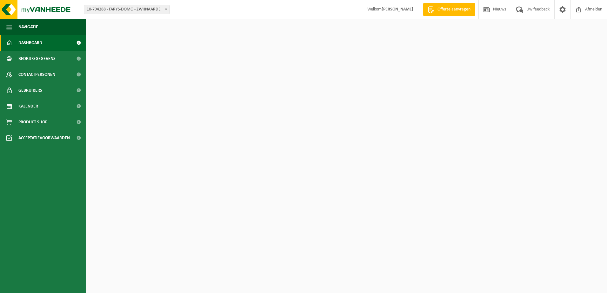 This screenshot has width=607, height=293. I want to click on span: Contactpersonen, so click(37, 75).